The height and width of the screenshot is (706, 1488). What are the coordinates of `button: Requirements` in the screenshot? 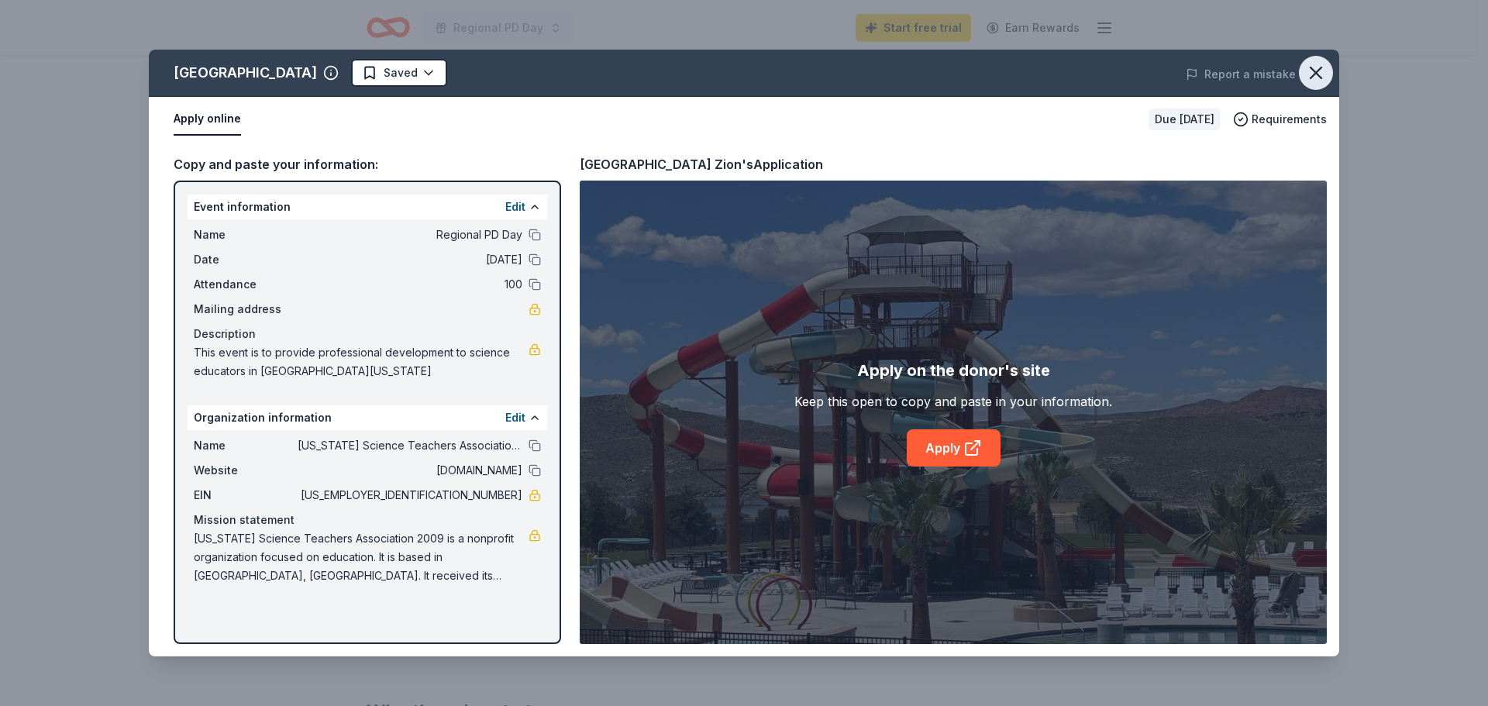 It's located at (1280, 119).